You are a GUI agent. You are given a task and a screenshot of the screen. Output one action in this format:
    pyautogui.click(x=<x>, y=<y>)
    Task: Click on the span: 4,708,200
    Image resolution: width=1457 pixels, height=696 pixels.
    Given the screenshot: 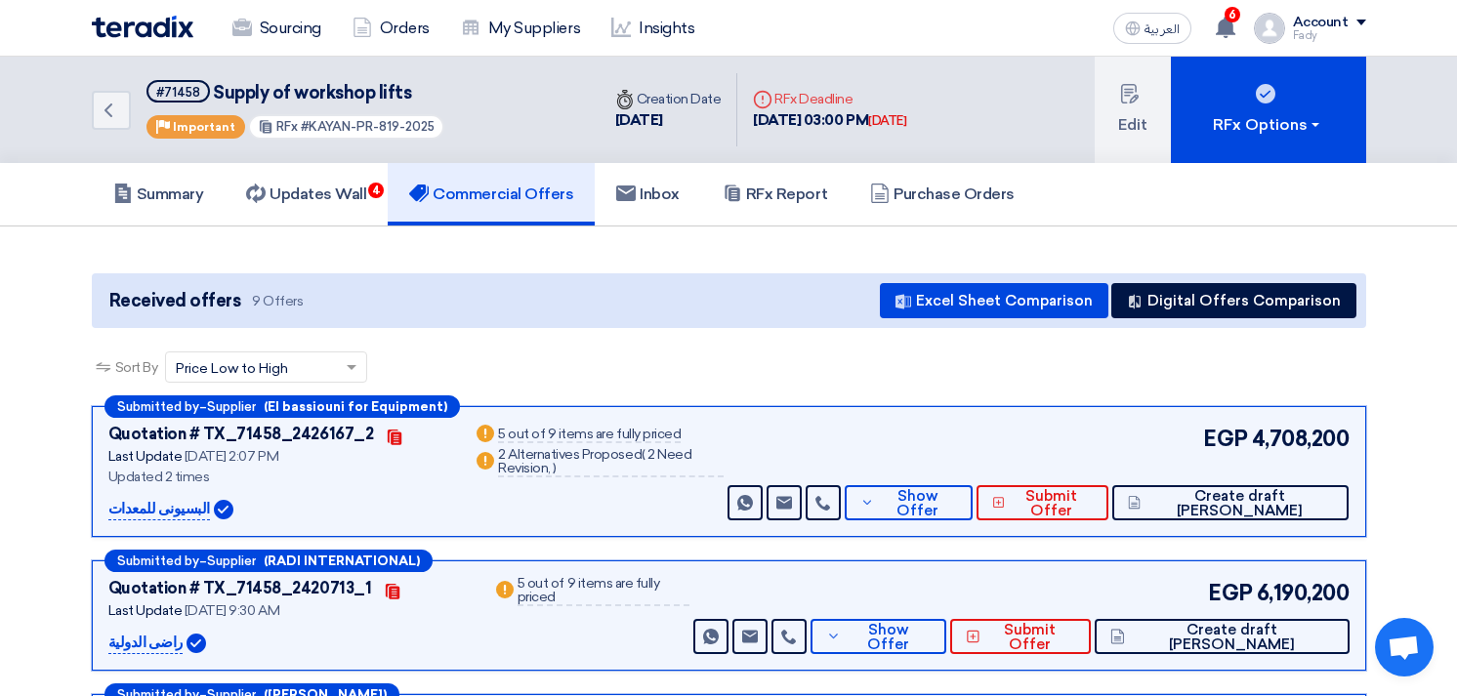 What is the action you would take?
    pyautogui.click(x=1301, y=438)
    